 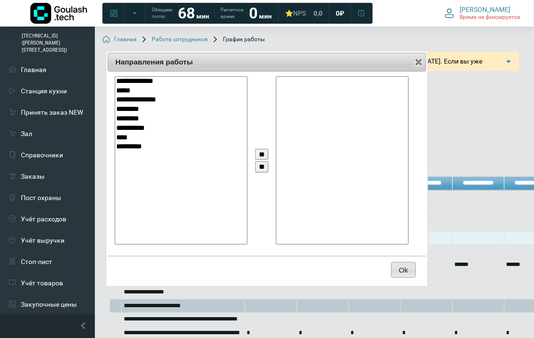 What do you see at coordinates (162, 13) in the screenshot?
I see `span: Обещаем гостю` at bounding box center [162, 13].